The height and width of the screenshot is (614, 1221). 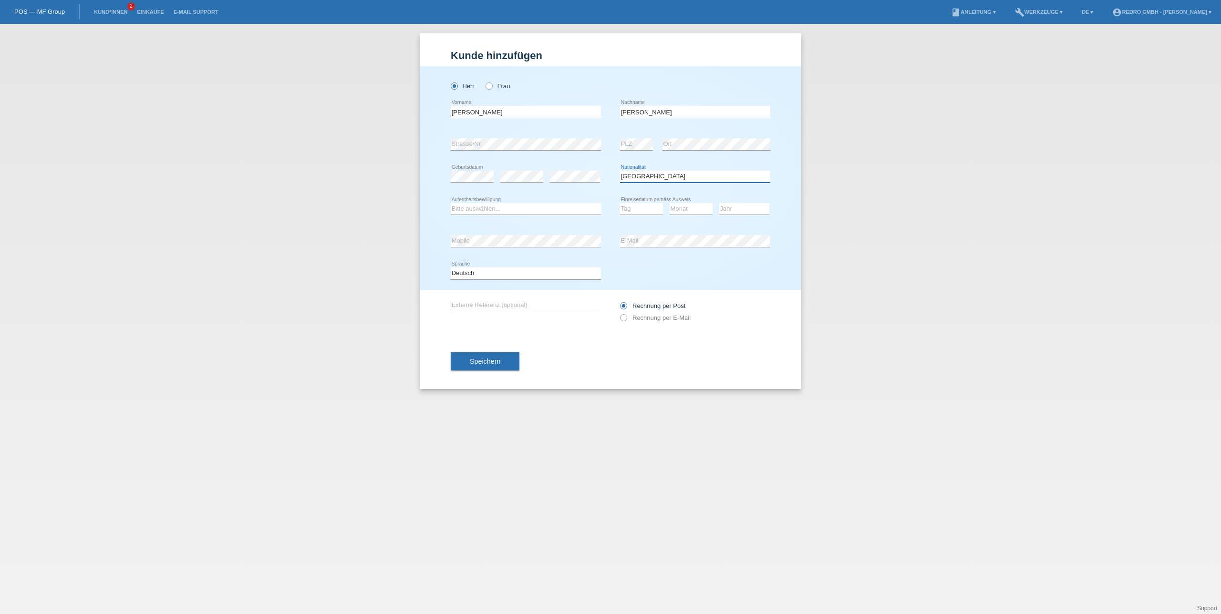 I want to click on label: Herr, so click(x=463, y=86).